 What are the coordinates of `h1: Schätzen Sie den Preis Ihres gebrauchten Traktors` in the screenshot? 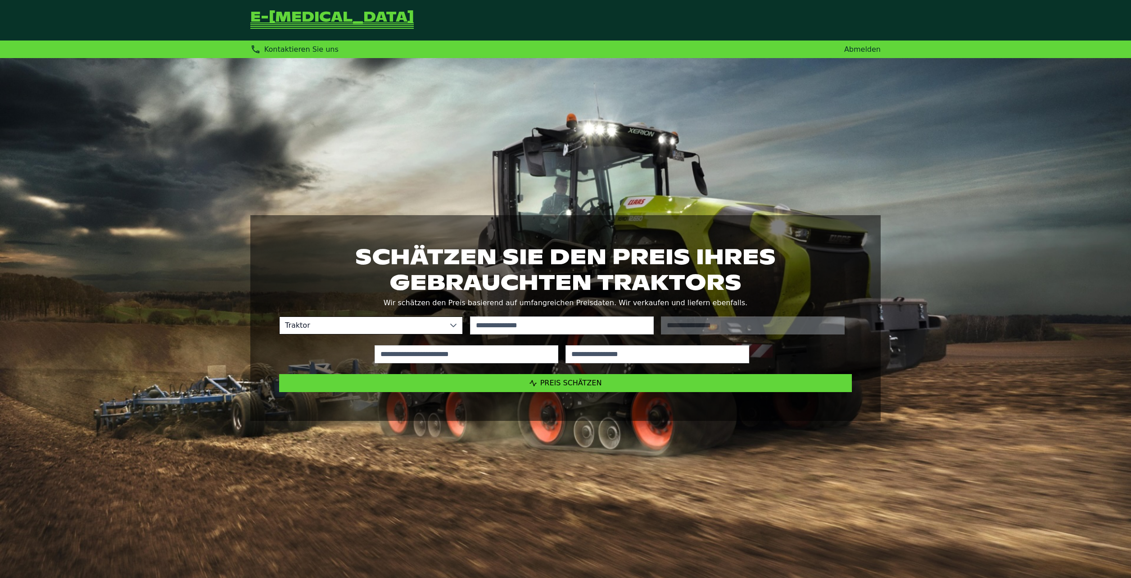 It's located at (565, 269).